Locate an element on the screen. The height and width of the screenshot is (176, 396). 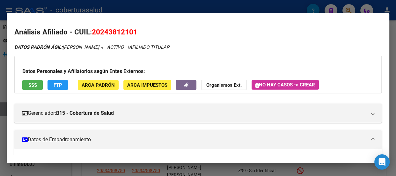
div: Open Intercom Messenger is located at coordinates (382, 162).